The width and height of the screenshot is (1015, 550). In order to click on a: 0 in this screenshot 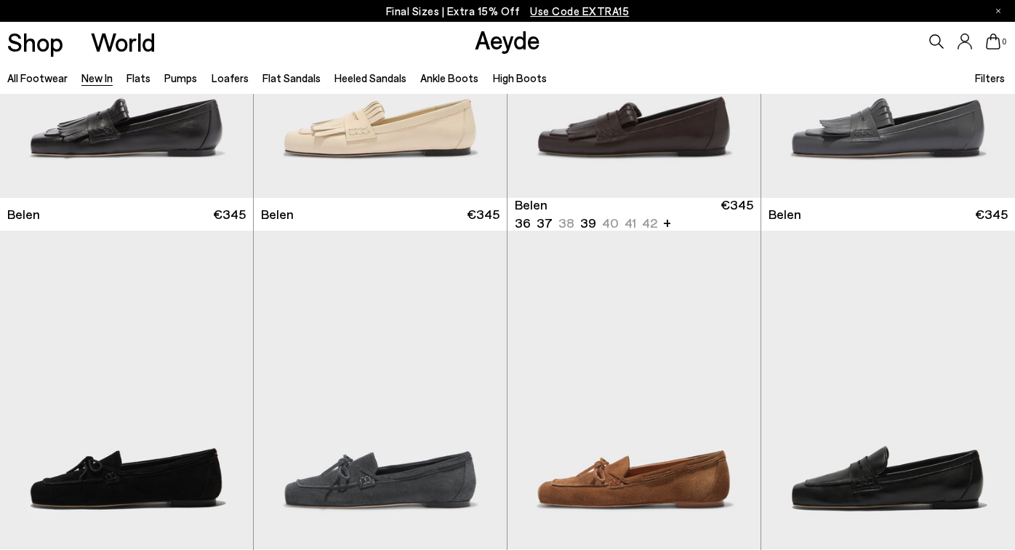, I will do `click(994, 41)`.